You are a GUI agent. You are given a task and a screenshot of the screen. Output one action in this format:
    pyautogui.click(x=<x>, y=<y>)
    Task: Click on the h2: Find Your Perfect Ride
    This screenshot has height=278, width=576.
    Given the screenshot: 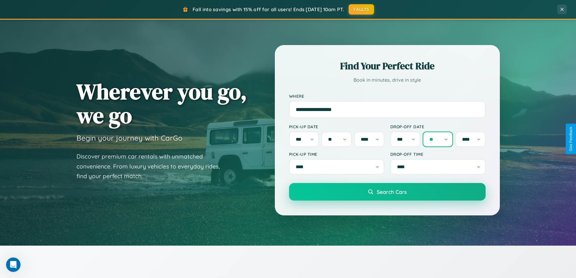 What is the action you would take?
    pyautogui.click(x=387, y=66)
    